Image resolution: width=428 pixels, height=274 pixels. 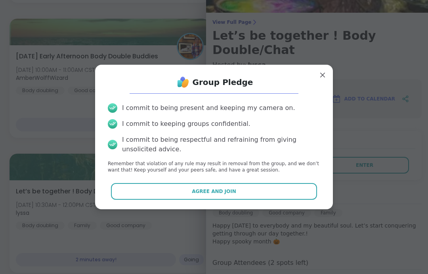 What do you see at coordinates (214, 167) in the screenshot?
I see `p: Remember that violation of any rule may result in removal from the group, and we don’t want that!...` at bounding box center [214, 167].